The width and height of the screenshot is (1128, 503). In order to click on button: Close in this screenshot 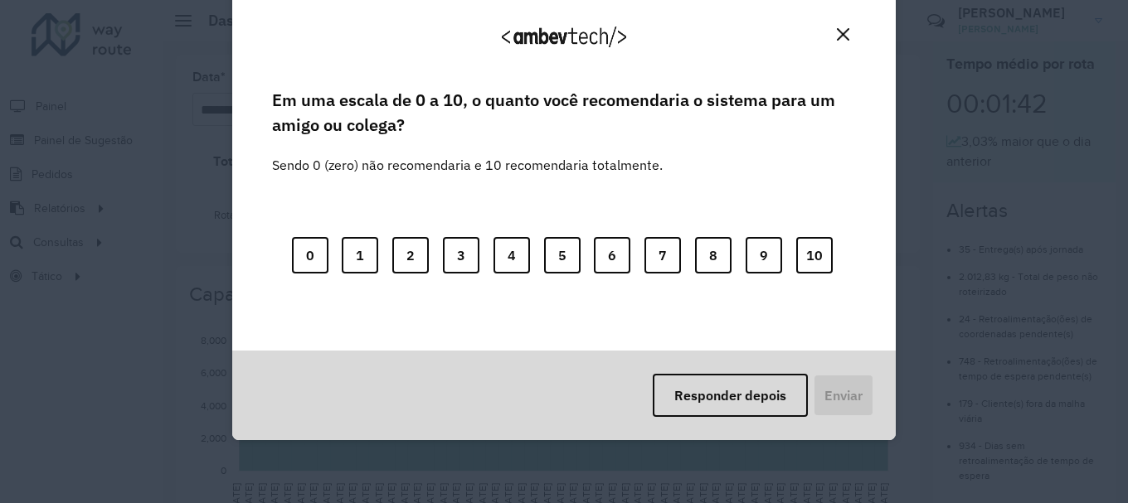, I will do `click(843, 34)`.